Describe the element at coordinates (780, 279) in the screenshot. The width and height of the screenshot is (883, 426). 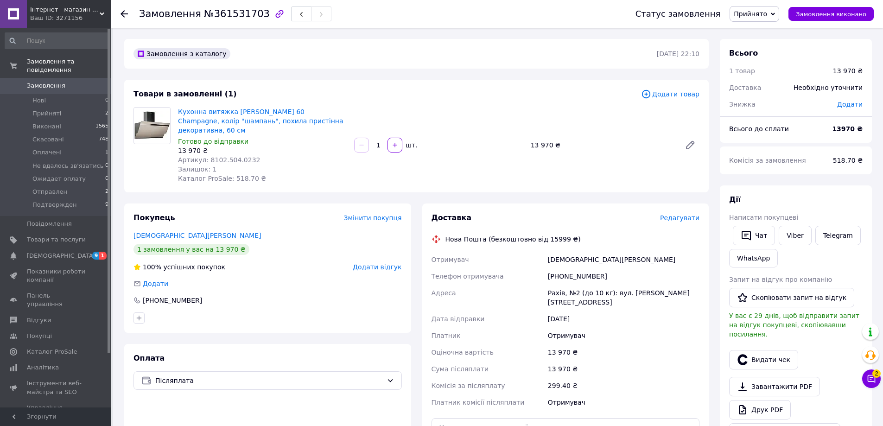
I see `span: Запит на відгук про компанію` at that location.